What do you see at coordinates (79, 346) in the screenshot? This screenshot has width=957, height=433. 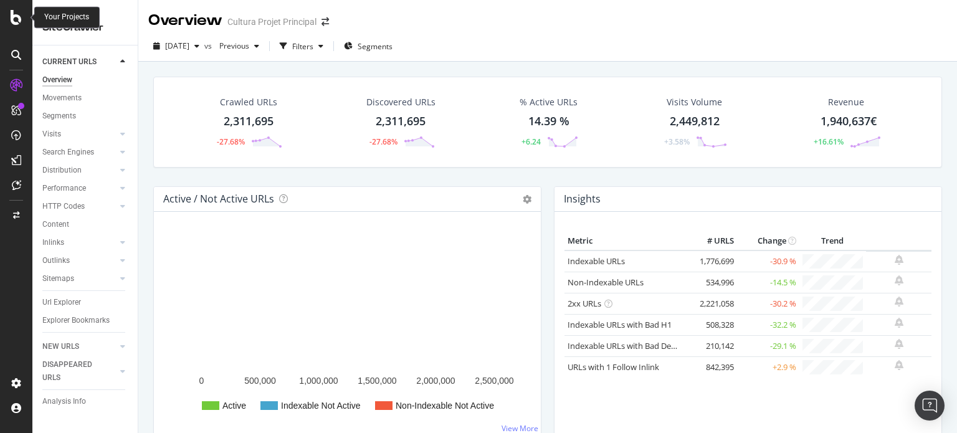 I see `a: NEW URLS` at bounding box center [79, 346].